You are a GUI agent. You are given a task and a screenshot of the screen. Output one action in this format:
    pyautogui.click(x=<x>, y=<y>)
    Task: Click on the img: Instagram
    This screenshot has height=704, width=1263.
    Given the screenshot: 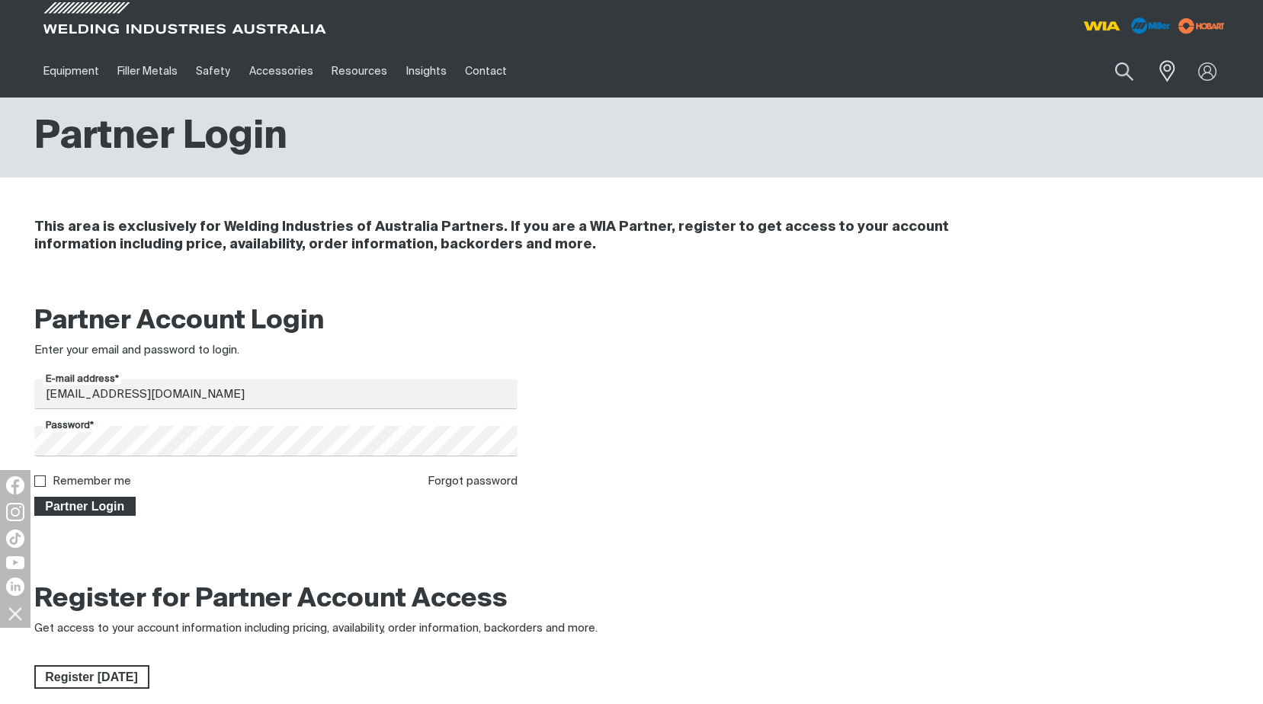 What is the action you would take?
    pyautogui.click(x=15, y=512)
    